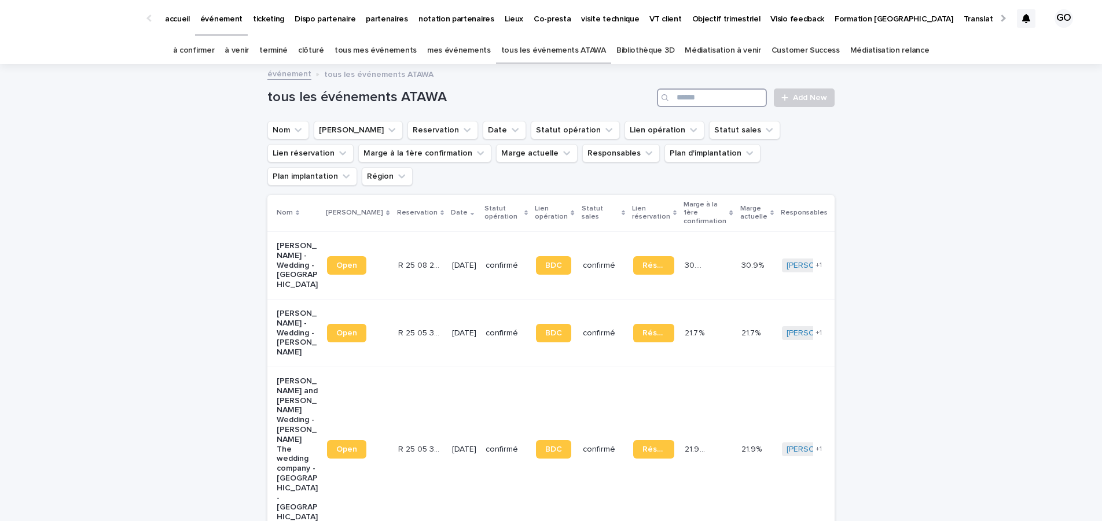  What do you see at coordinates (696, 448) in the screenshot?
I see `p: 21.9 %` at bounding box center [696, 448].